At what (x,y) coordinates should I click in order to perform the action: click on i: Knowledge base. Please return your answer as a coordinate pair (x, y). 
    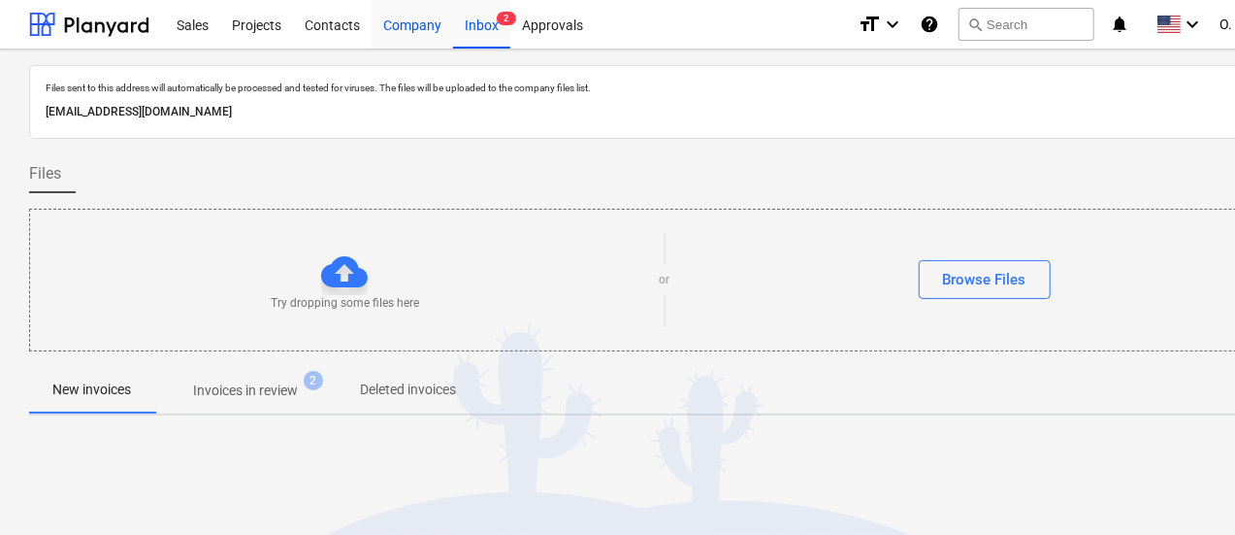
    Looking at the image, I should click on (930, 24).